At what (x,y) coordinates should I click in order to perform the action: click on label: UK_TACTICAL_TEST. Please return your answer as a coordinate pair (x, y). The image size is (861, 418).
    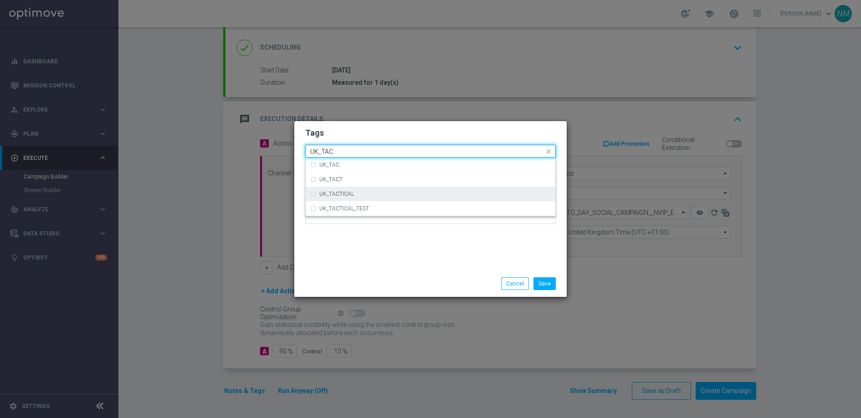
    Looking at the image, I should click on (344, 209).